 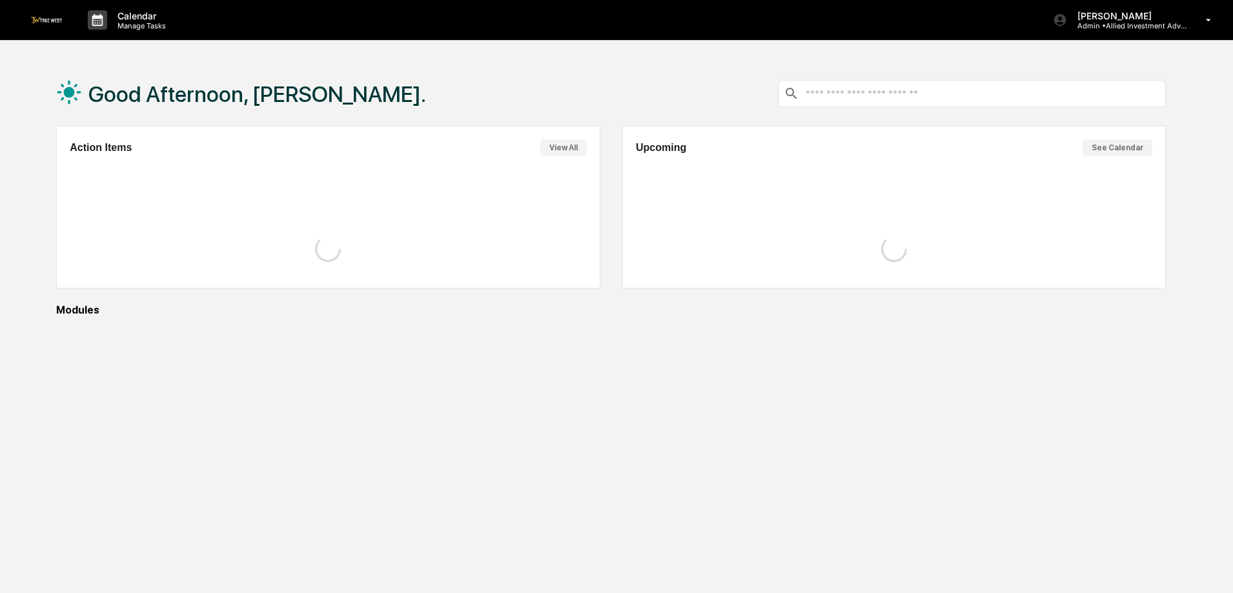 I want to click on p: Admin • Allied Investment Advisors, so click(x=1127, y=26).